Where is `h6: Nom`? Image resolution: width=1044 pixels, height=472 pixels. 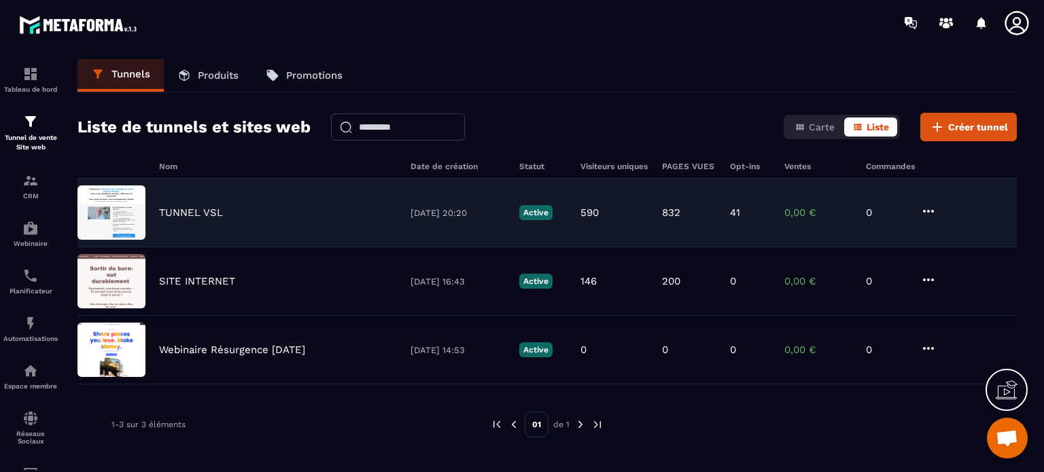 h6: Nom is located at coordinates (278, 166).